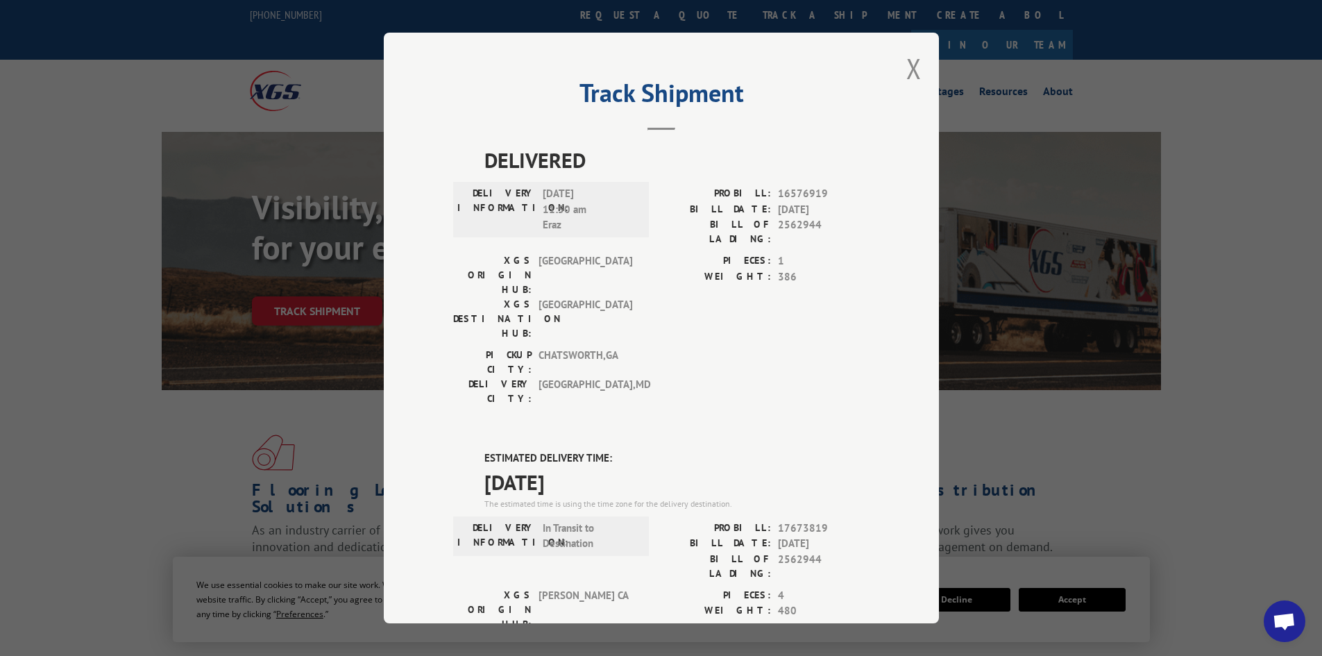  What do you see at coordinates (492, 318) in the screenshot?
I see `label: XGS DESTINATION HUB:` at bounding box center [492, 318].